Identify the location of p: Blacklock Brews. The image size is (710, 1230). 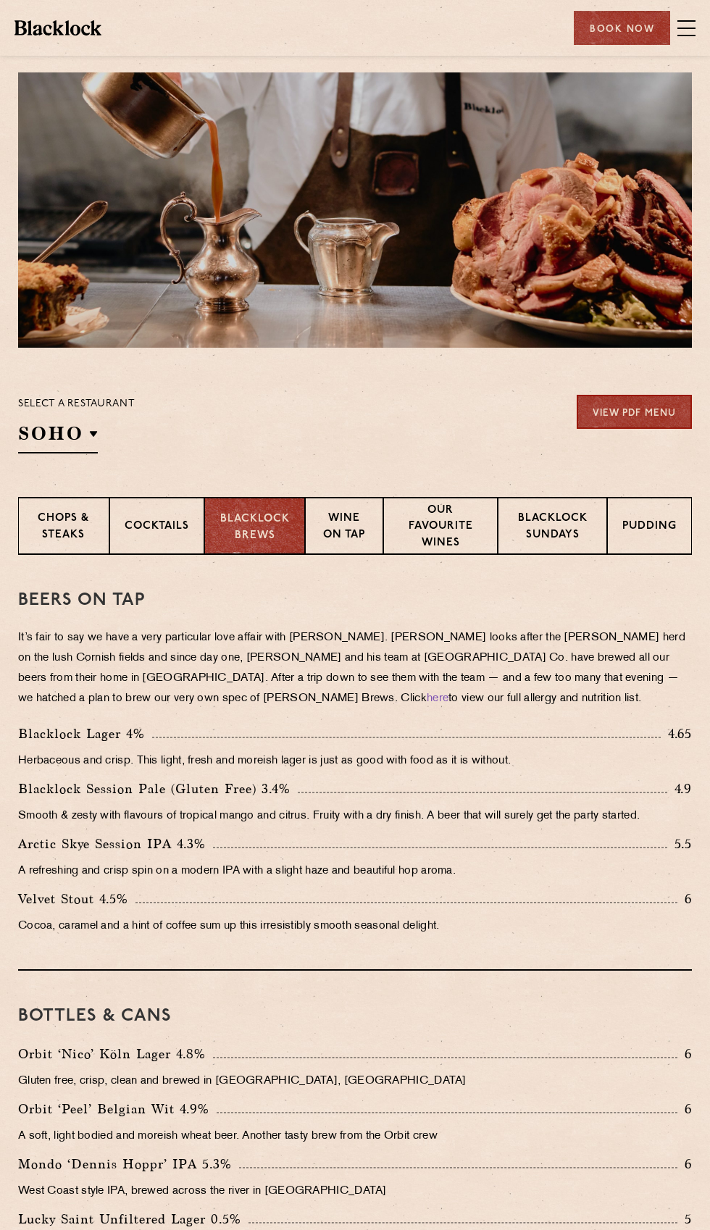
(255, 527).